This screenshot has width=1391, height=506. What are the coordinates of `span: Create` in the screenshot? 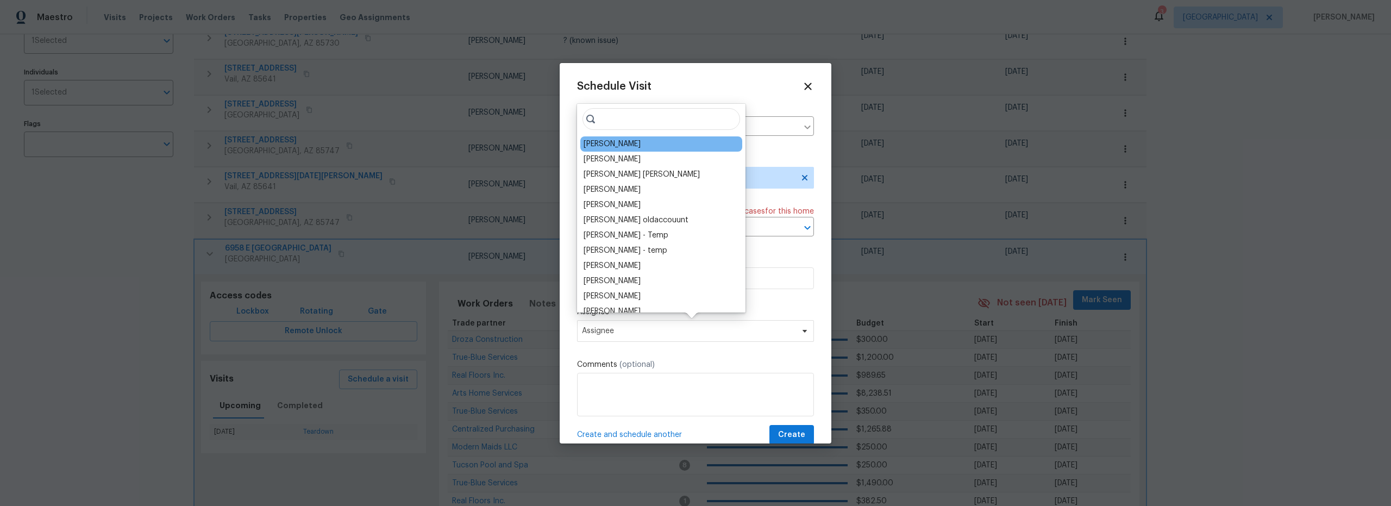 It's located at (792, 435).